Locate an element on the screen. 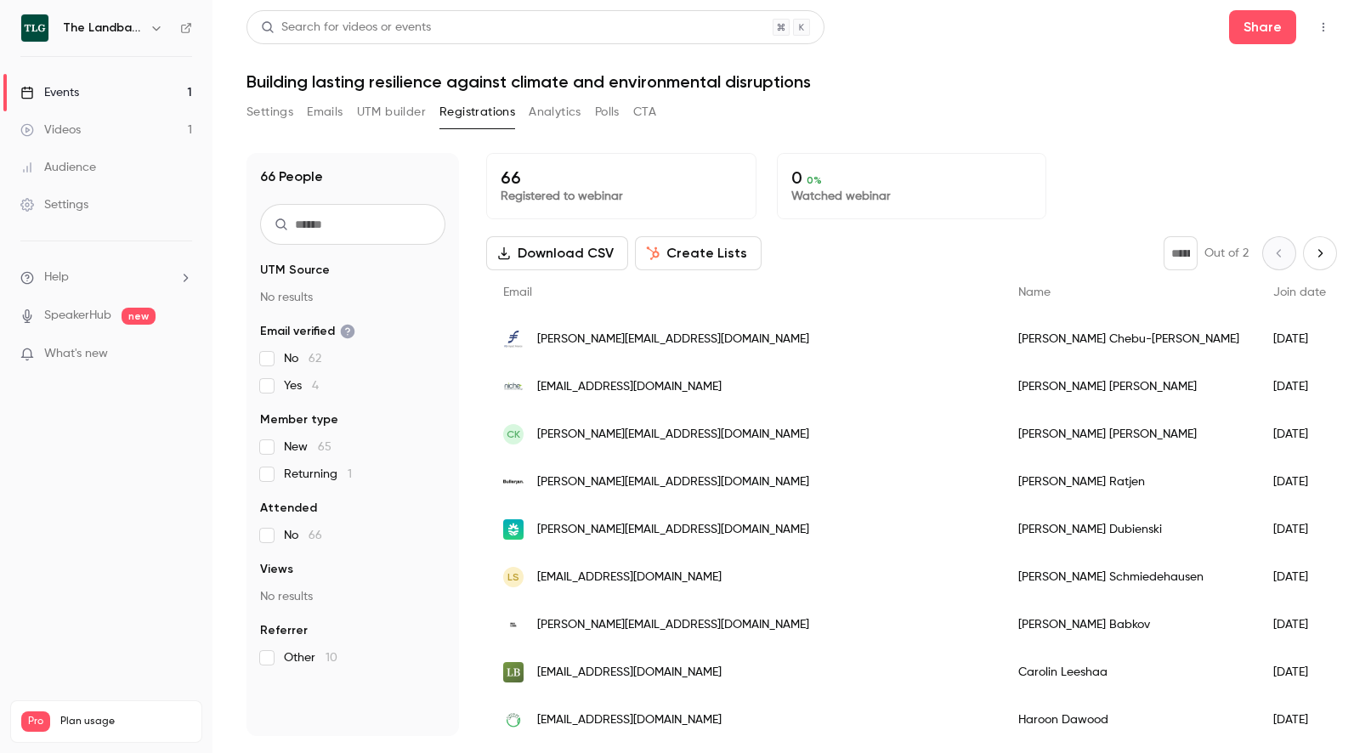 This screenshot has height=753, width=1371. span: Attended is located at coordinates (288, 508).